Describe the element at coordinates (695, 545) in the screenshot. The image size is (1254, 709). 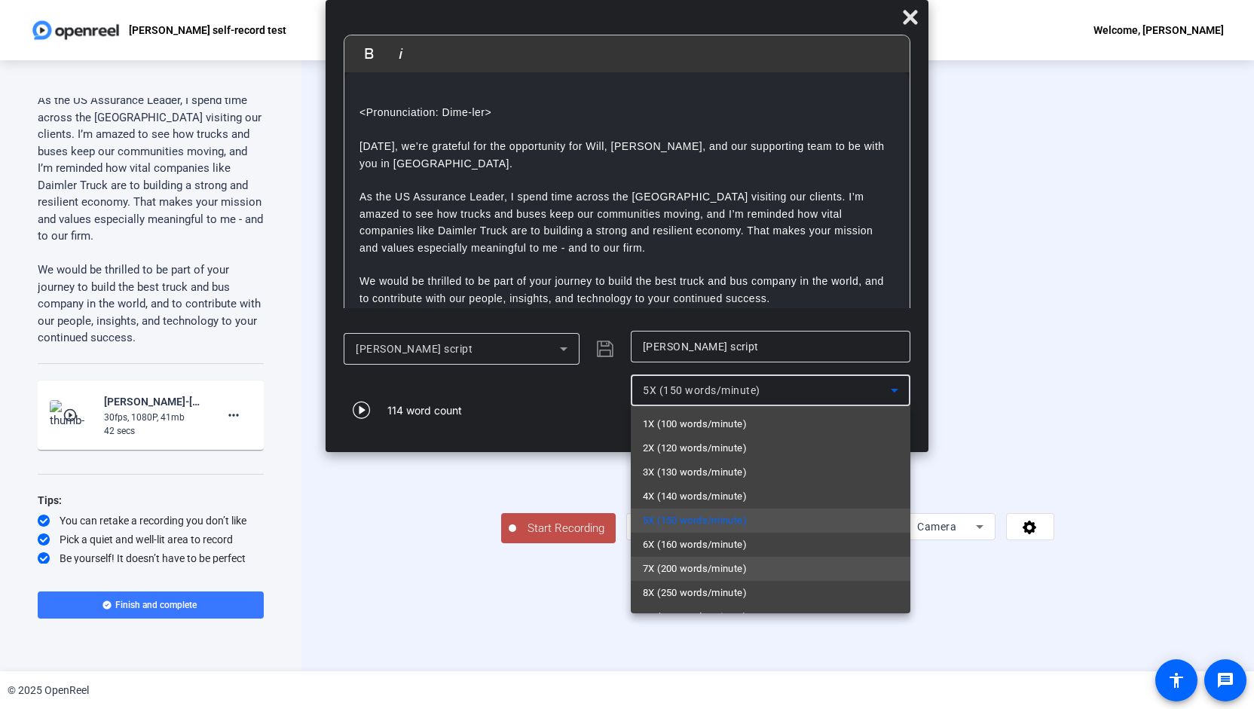
I see `span: 6X (160 words/minute)` at that location.